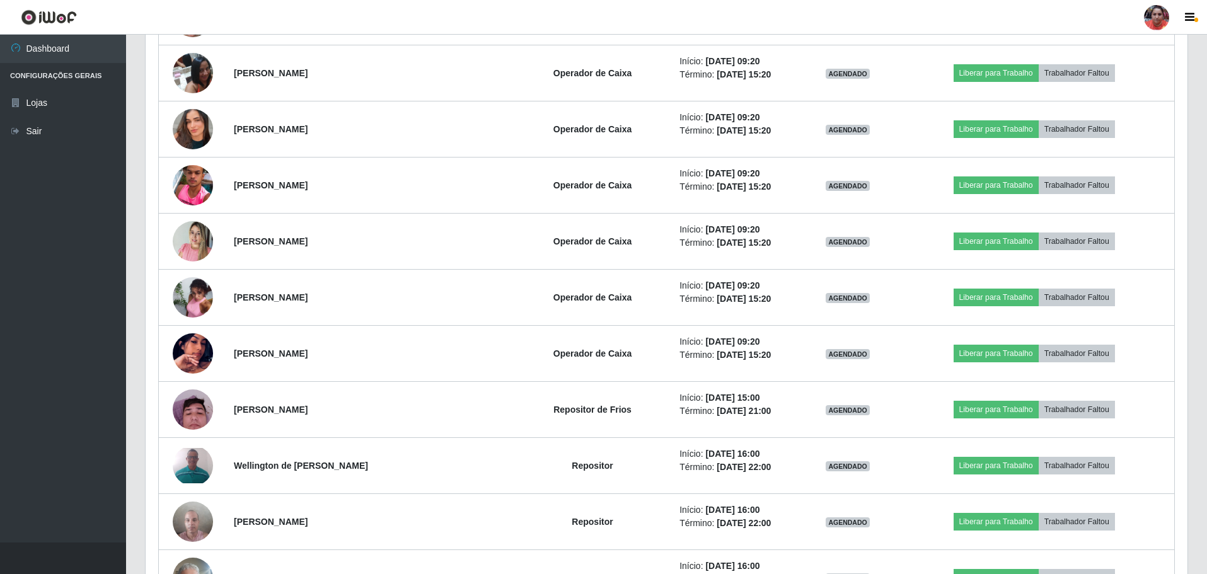 The image size is (1207, 574). Describe the element at coordinates (193, 409) in the screenshot. I see `img: 1748283755662.jpeg` at that location.